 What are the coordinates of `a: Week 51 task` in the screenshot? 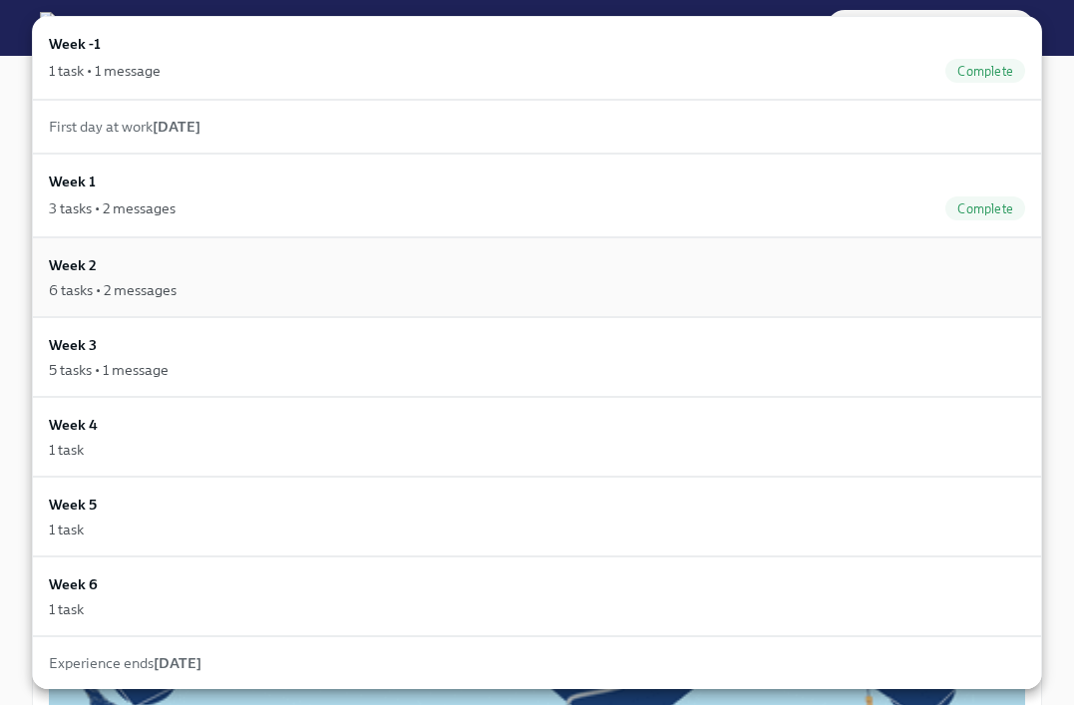 It's located at (536, 516).